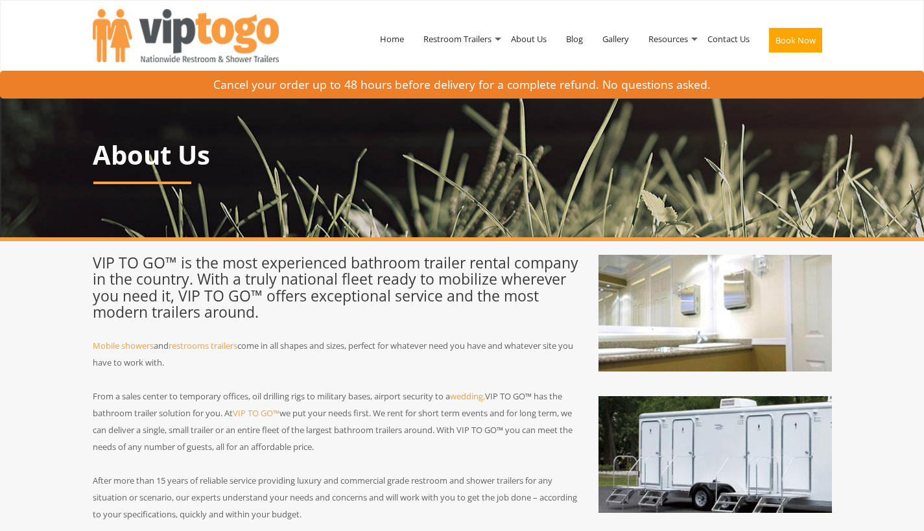 This screenshot has height=531, width=924. Describe the element at coordinates (336, 354) in the screenshot. I see `p: and come in all shapes and sizes, perfect for whatever need you have and whatever site you have t...` at that location.